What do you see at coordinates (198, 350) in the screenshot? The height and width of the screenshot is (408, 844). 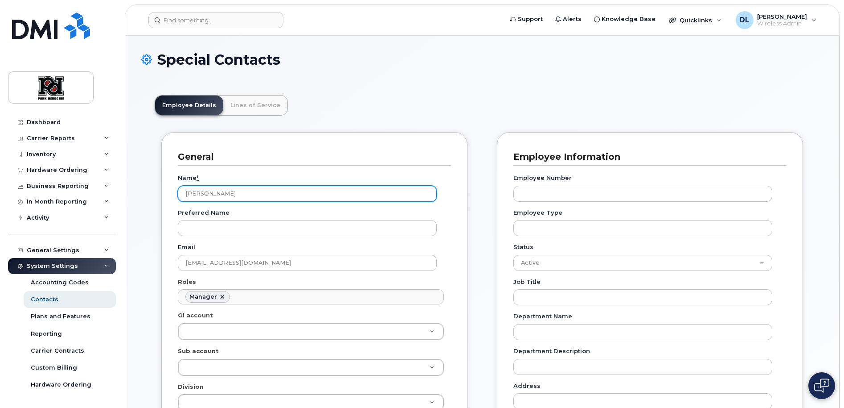 I see `label: Sub account` at bounding box center [198, 350].